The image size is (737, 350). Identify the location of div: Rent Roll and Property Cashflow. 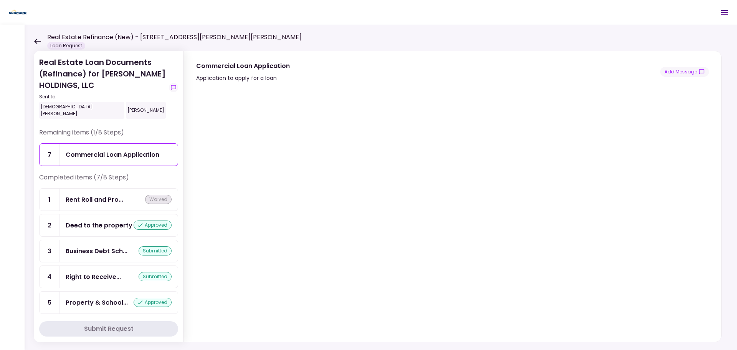
(94, 199).